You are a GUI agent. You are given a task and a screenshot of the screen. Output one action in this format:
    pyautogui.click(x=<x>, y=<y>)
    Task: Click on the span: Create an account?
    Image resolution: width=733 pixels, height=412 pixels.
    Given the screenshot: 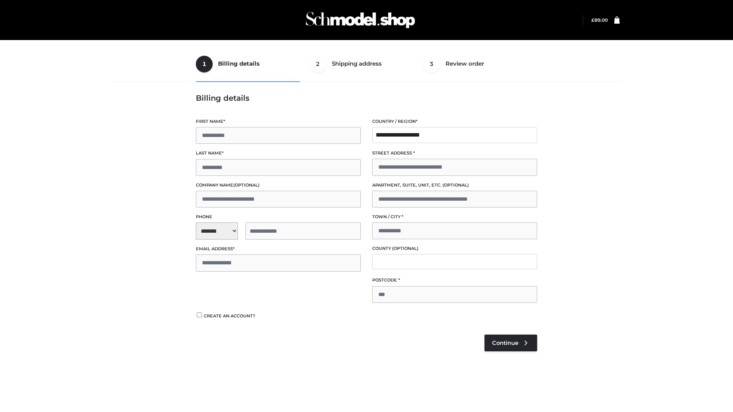 What is the action you would take?
    pyautogui.click(x=229, y=316)
    